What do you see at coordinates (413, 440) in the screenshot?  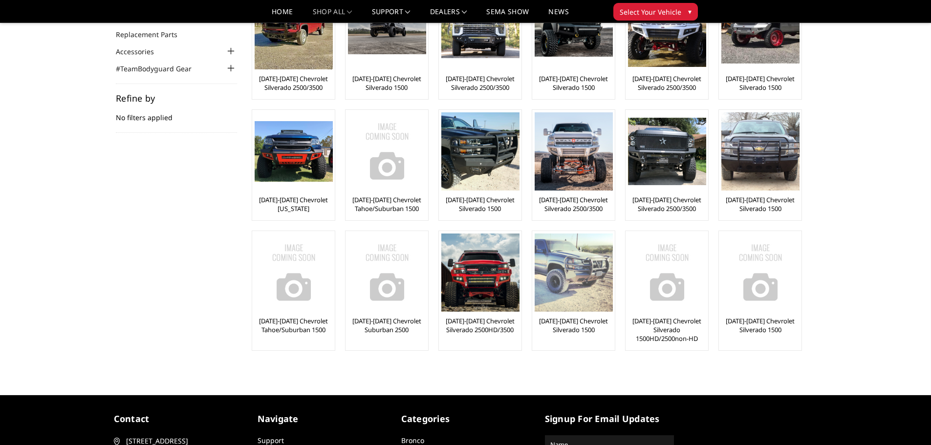 I see `a: Bronco` at bounding box center [413, 440].